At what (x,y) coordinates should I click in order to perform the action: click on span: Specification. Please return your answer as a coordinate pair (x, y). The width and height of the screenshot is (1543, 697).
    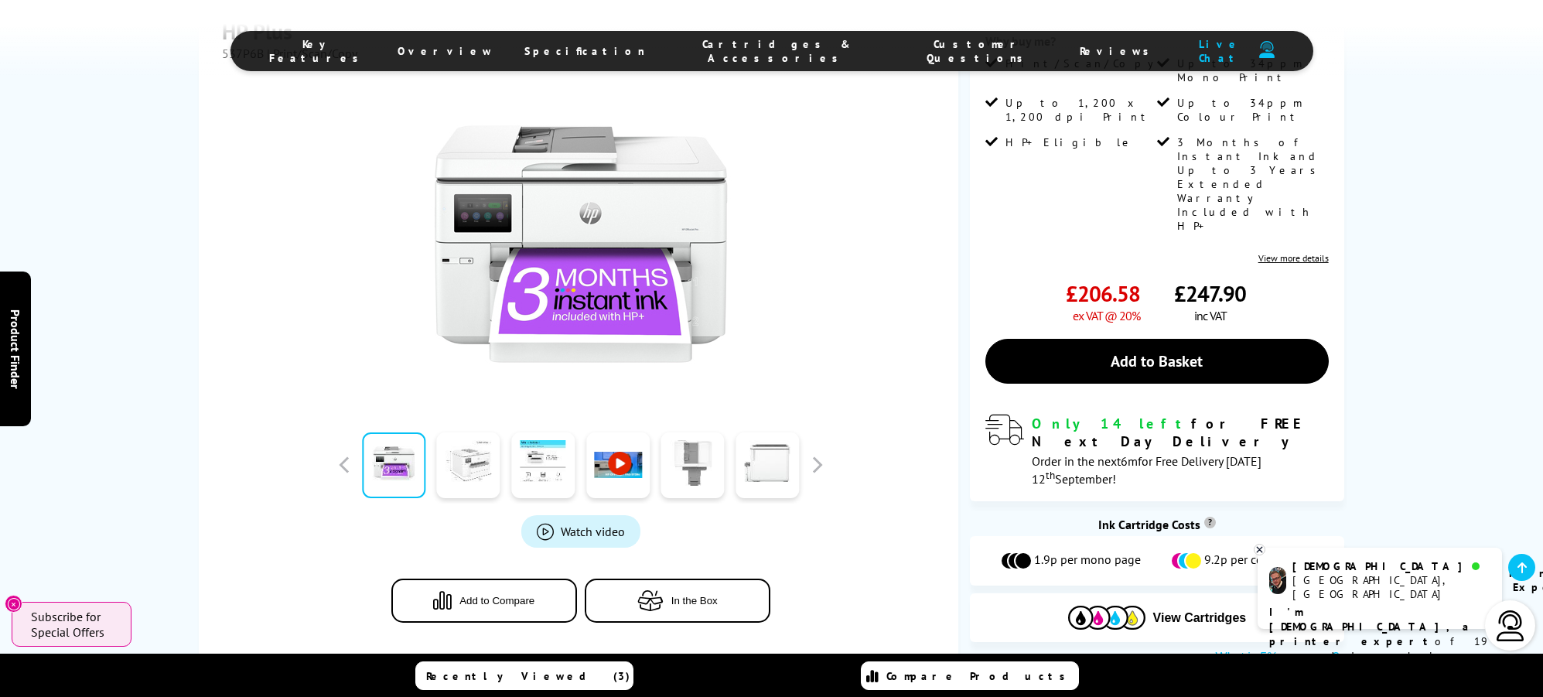
    Looking at the image, I should click on (585, 51).